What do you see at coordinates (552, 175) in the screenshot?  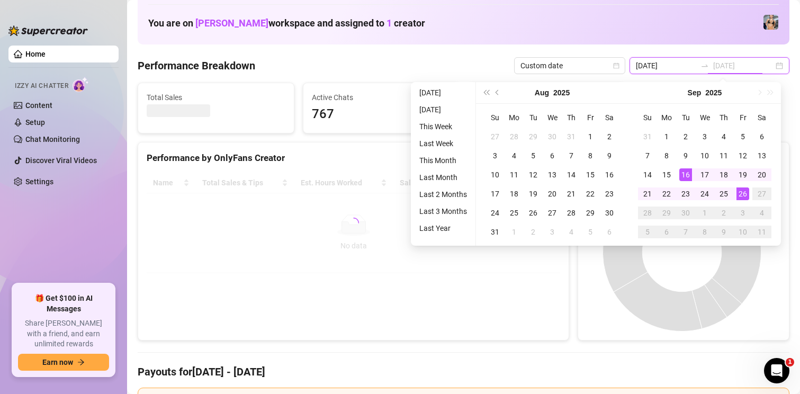 I see `div: 13` at bounding box center [552, 175].